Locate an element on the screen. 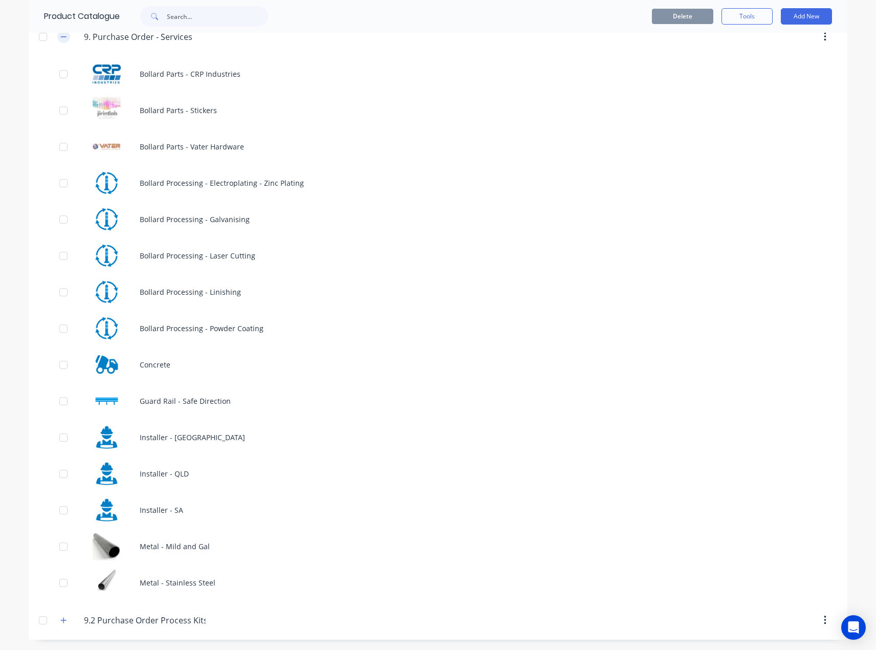 The width and height of the screenshot is (876, 650). div: Bollard Parts - StickersBollard Parts - Stickers is located at coordinates (438, 110).